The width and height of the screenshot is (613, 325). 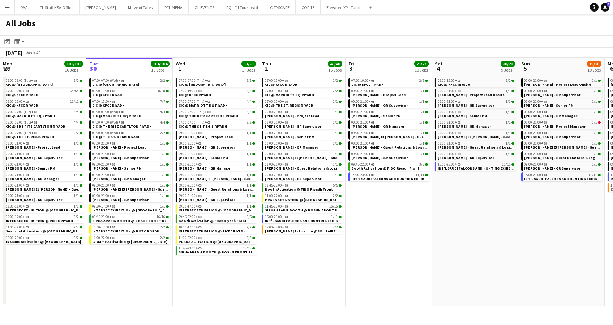 What do you see at coordinates (122, 126) in the screenshot?
I see `span: CIC @ THE RITZ CARTLTON RIYADH` at bounding box center [122, 126].